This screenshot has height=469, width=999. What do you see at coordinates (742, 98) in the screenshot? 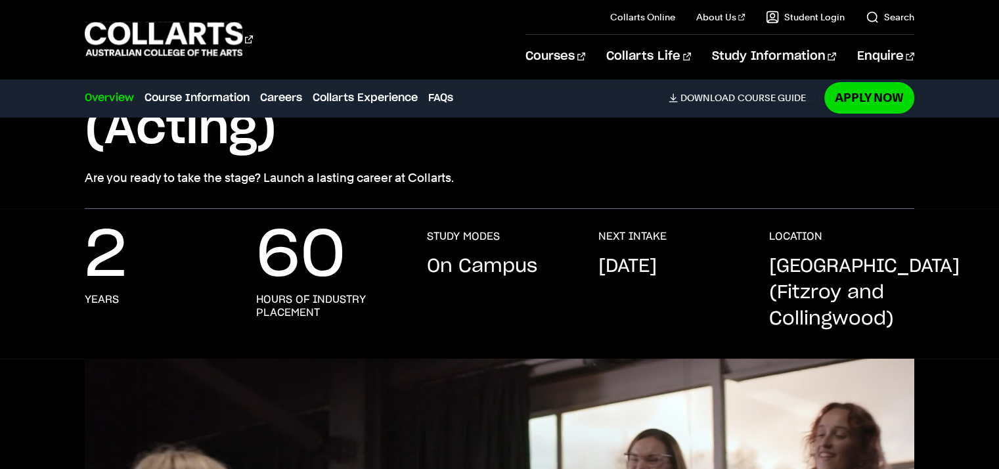
I see `a: DownloadCourse Guide` at bounding box center [742, 98].